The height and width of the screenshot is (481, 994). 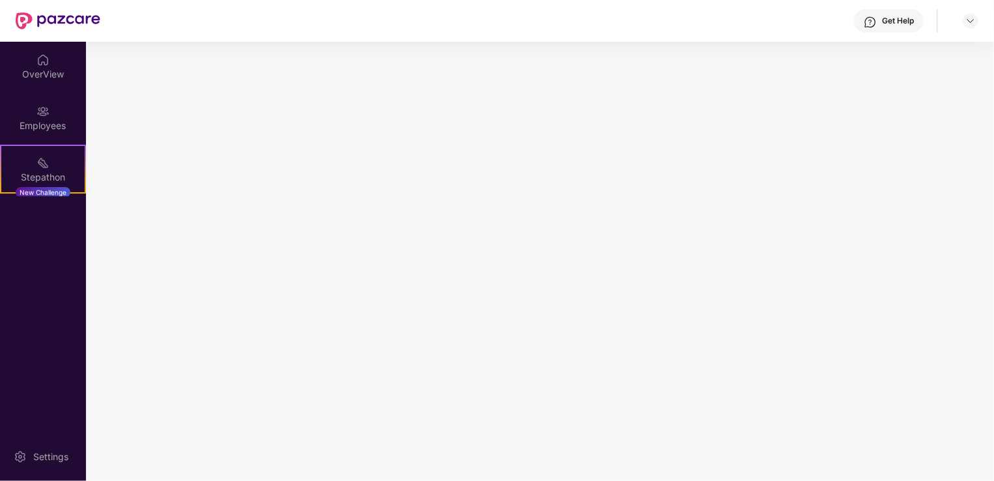 What do you see at coordinates (20, 457) in the screenshot?
I see `img: svg+xml;base64,PHN2ZyBpZD0iU2V0dGluZy0yMHgyMCIgeG1sbnM9Imh0dHA6Ly93d3cudzMub3JnLzIwMDAvc3ZnIiB3aW...` at bounding box center [20, 457].